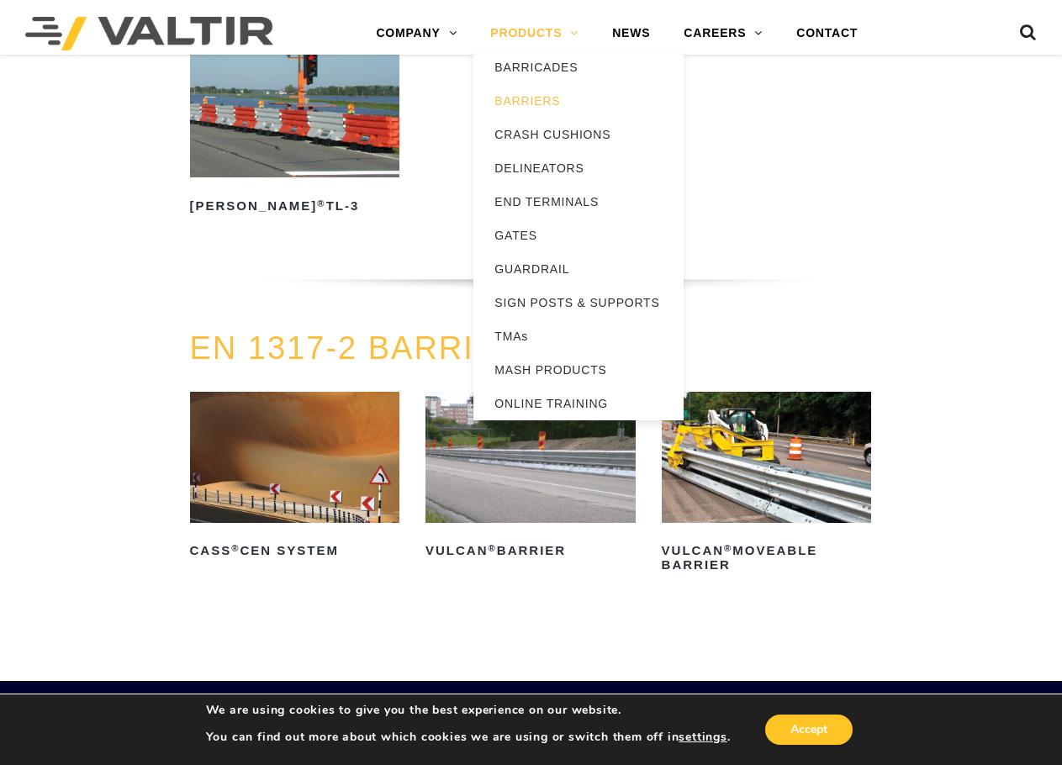  I want to click on a: EN 1317-2 BARRIERS, so click(367, 348).